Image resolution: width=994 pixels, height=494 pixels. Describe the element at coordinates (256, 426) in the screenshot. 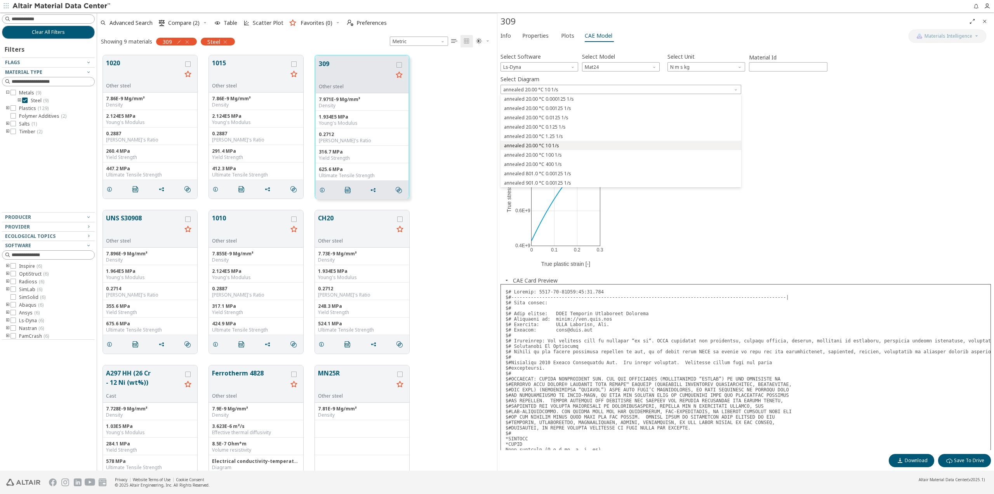

I see `div: 3.623E-6 m²/s` at that location.